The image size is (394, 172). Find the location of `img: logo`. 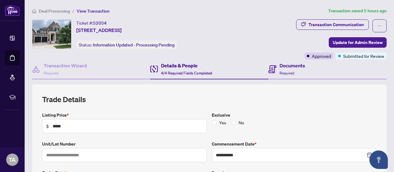

img: logo is located at coordinates (12, 10).